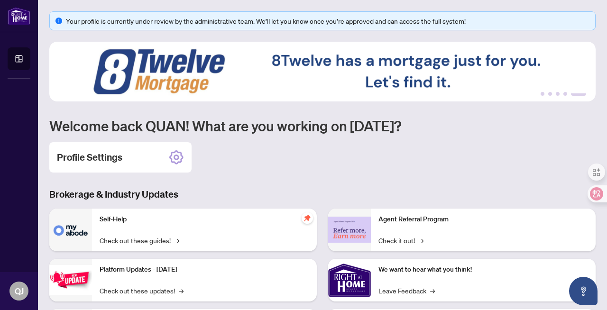 The image size is (607, 310). What do you see at coordinates (558, 94) in the screenshot?
I see `button: 3` at bounding box center [558, 94].